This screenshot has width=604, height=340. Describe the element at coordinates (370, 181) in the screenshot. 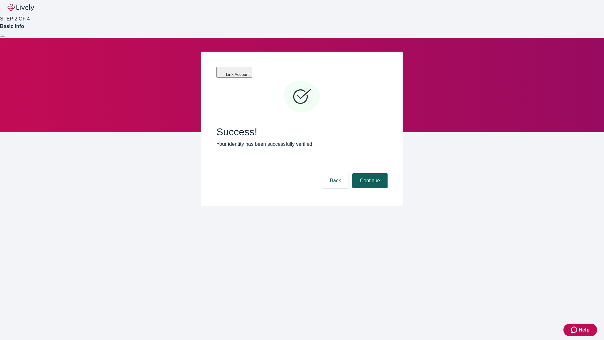

I see `button: Continue` at that location.